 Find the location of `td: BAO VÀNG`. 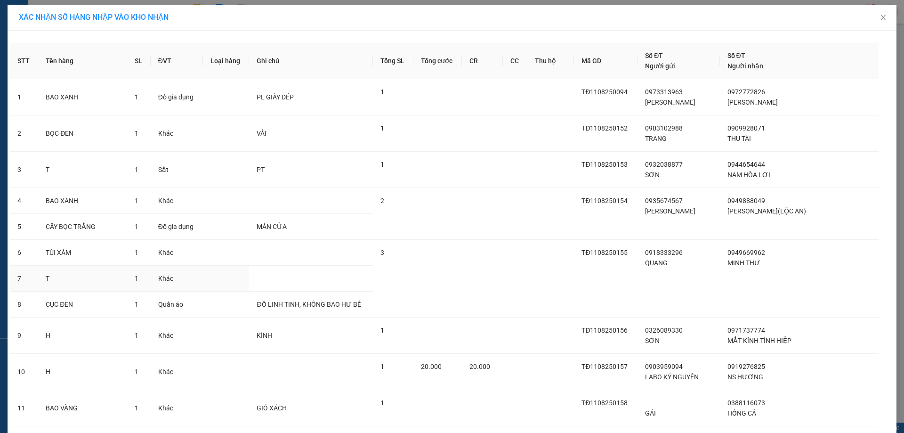

td: BAO VÀNG is located at coordinates (82, 408).